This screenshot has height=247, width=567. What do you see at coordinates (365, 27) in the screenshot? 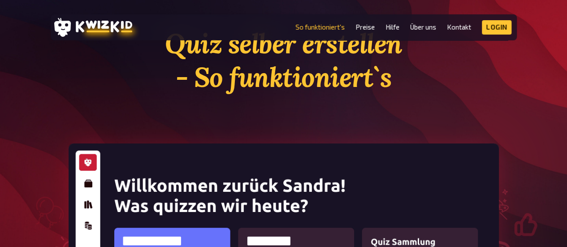
I see `a: Preise` at bounding box center [365, 27].